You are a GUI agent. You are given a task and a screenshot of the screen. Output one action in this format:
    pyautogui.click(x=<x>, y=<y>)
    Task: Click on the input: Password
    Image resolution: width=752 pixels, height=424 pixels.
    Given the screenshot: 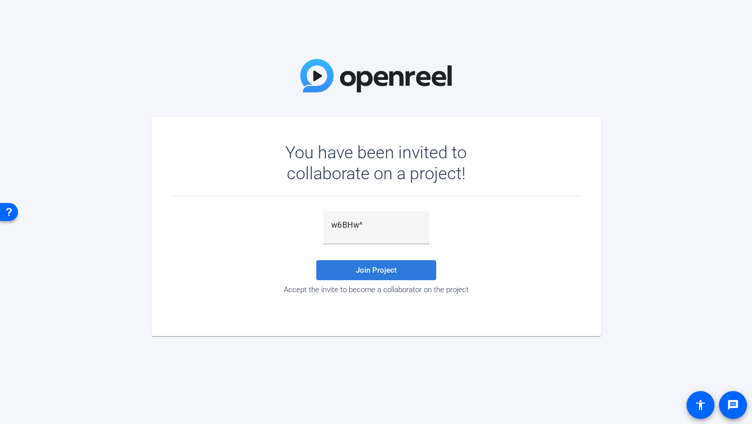 What is the action you would take?
    pyautogui.click(x=376, y=225)
    